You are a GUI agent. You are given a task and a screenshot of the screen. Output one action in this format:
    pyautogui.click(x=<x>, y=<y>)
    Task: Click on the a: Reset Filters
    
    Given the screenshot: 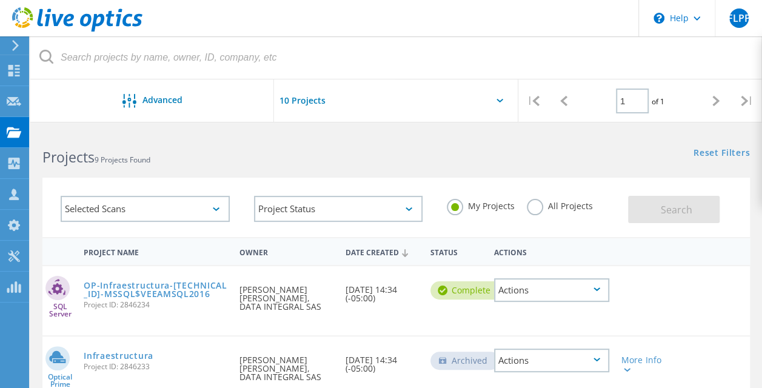 What is the action you would take?
    pyautogui.click(x=722, y=153)
    